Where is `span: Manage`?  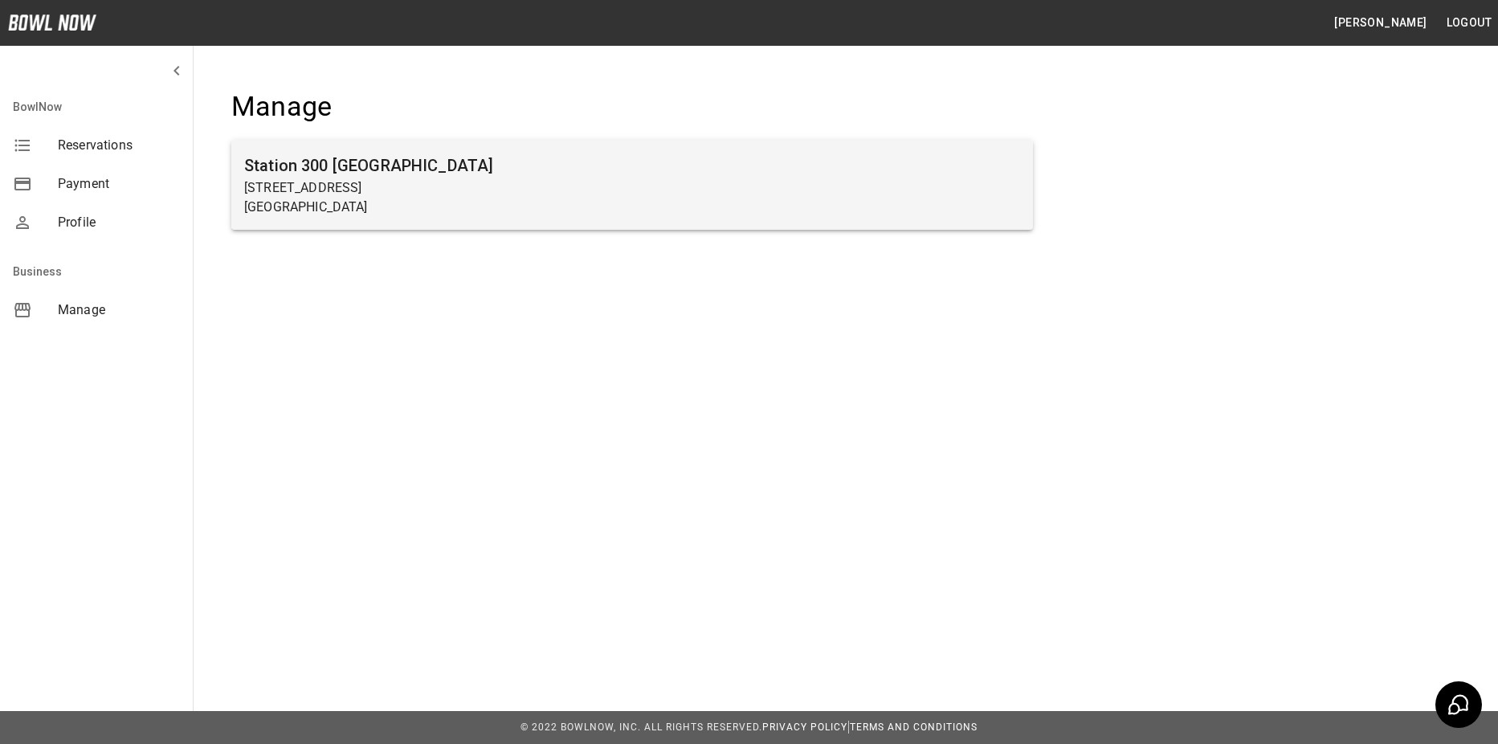
span: Manage is located at coordinates (119, 310).